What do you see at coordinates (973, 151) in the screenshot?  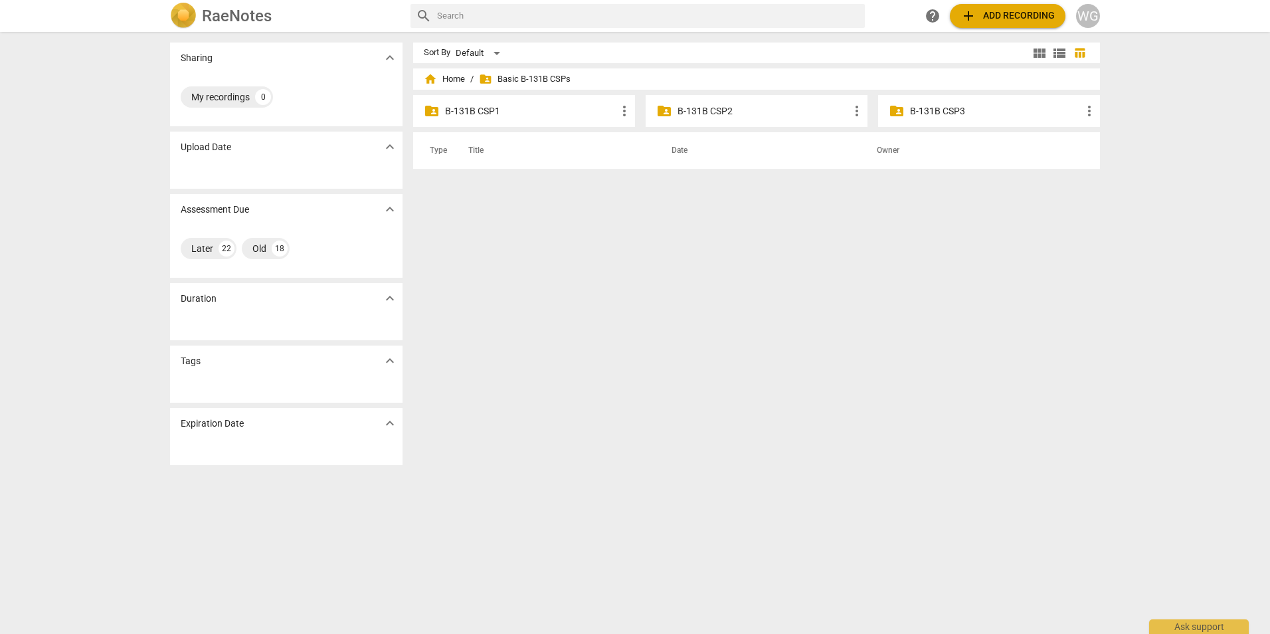 I see `th: Owner` at bounding box center [973, 151].